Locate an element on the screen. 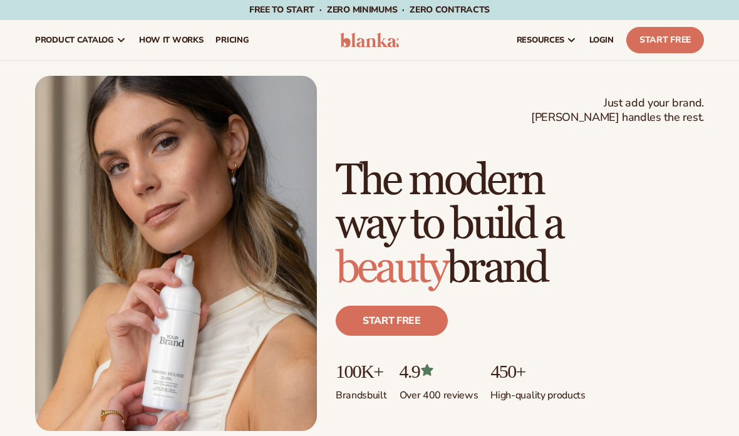 This screenshot has width=739, height=436. span: beauty is located at coordinates (391, 268).